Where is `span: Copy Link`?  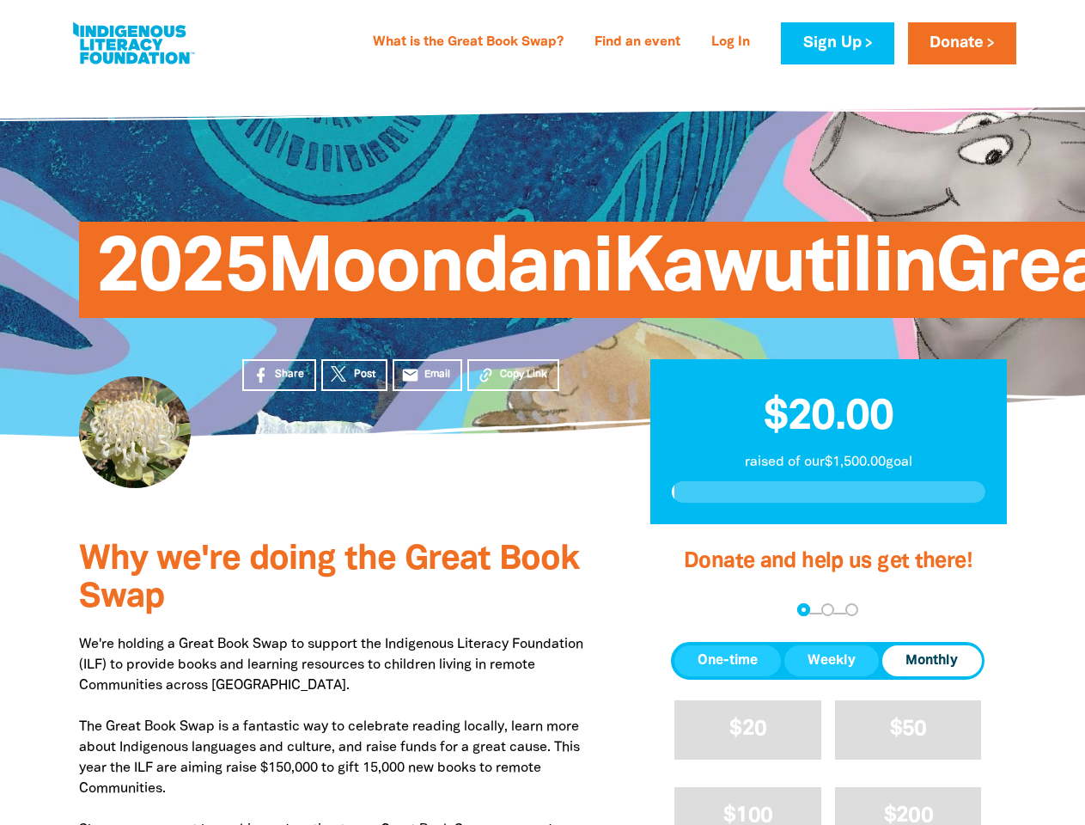 span: Copy Link is located at coordinates (523, 374).